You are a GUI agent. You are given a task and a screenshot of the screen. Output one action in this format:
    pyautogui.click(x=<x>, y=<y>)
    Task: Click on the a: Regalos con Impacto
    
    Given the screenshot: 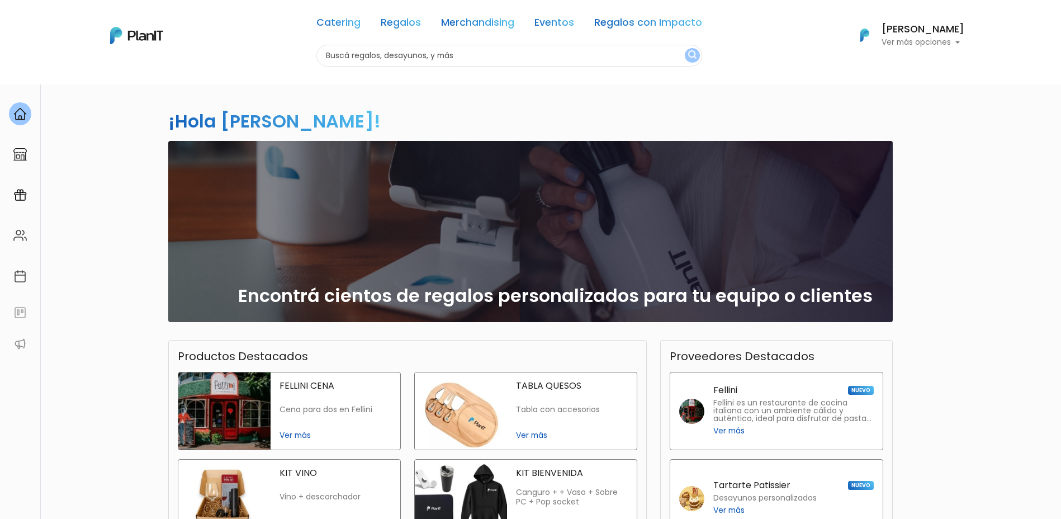 What is the action you would take?
    pyautogui.click(x=648, y=25)
    